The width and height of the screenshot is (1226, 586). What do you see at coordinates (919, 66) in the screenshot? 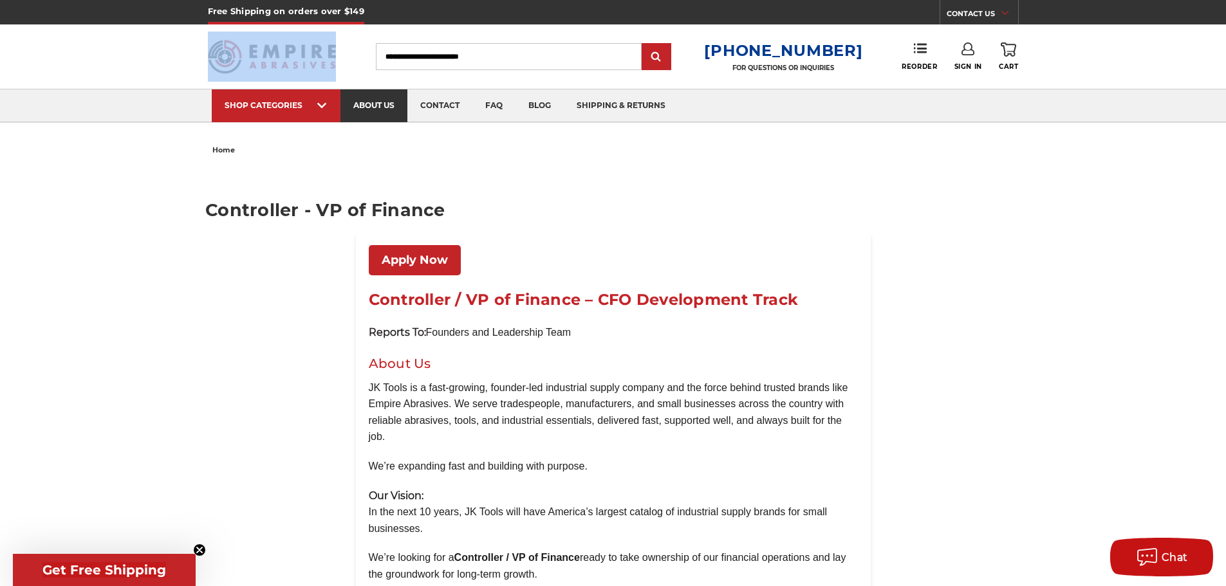
I see `span: Reorder` at bounding box center [919, 66].